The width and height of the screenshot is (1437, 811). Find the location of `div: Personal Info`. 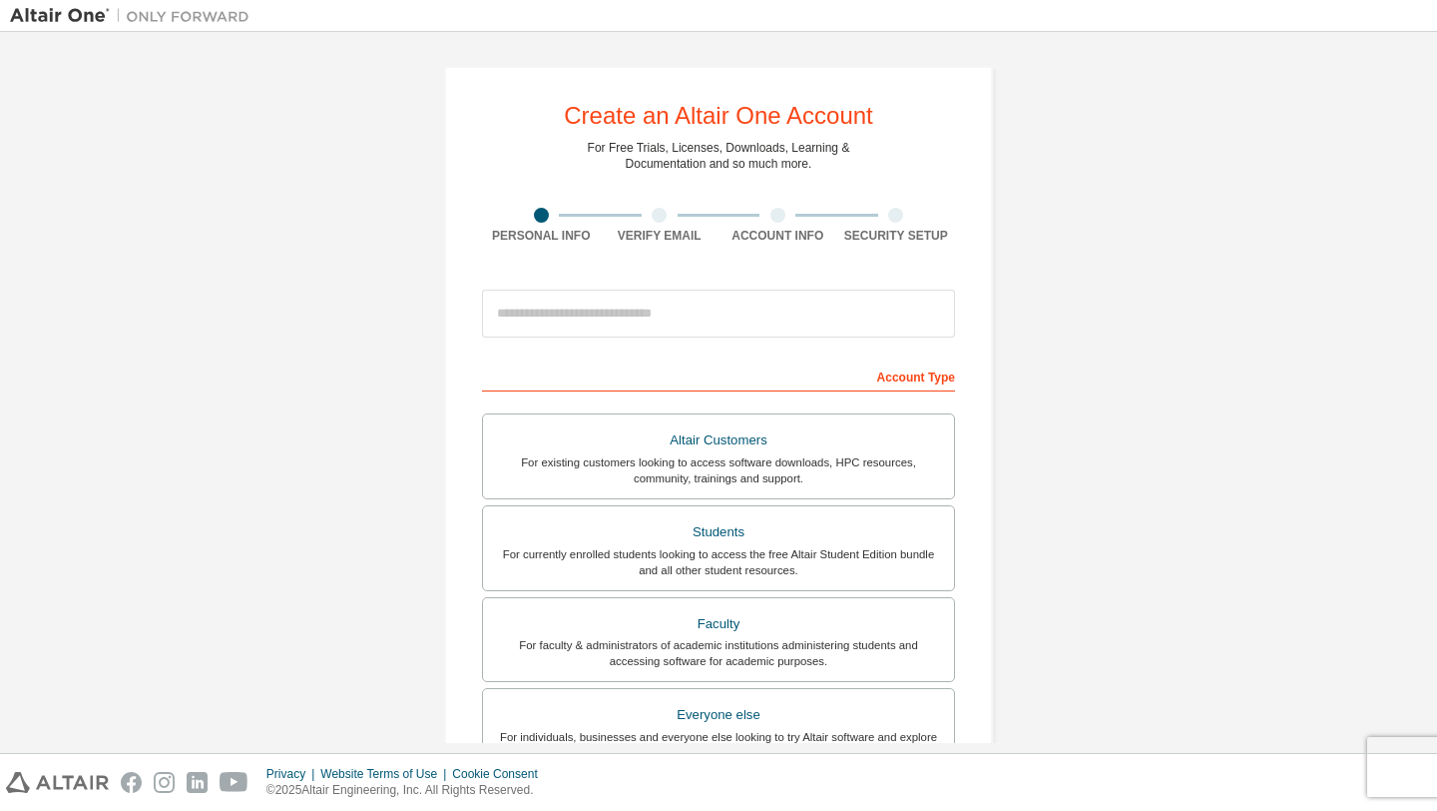

div: Personal Info is located at coordinates (541, 236).